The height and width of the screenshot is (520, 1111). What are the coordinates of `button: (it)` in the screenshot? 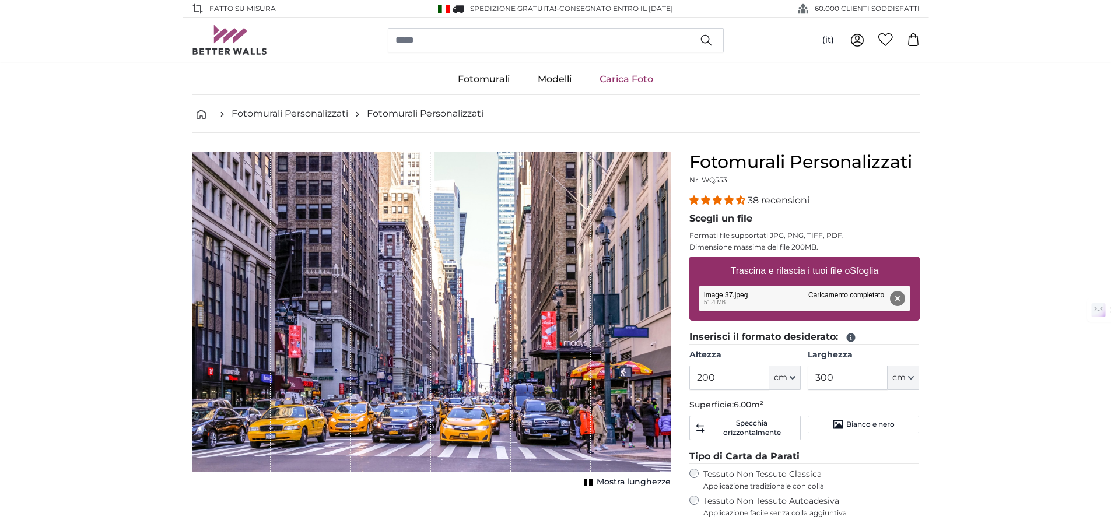 It's located at (828, 40).